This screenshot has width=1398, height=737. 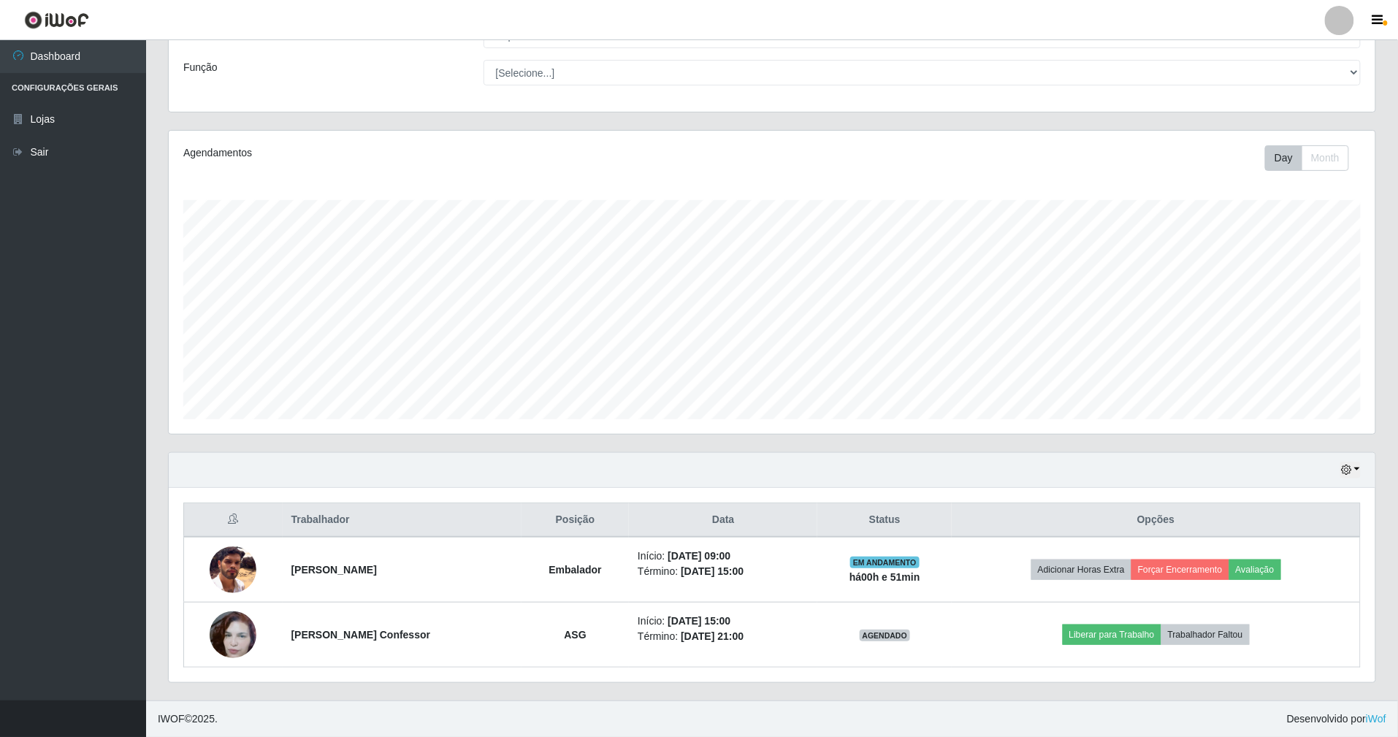 What do you see at coordinates (575, 635) in the screenshot?
I see `strong: ASG` at bounding box center [575, 635].